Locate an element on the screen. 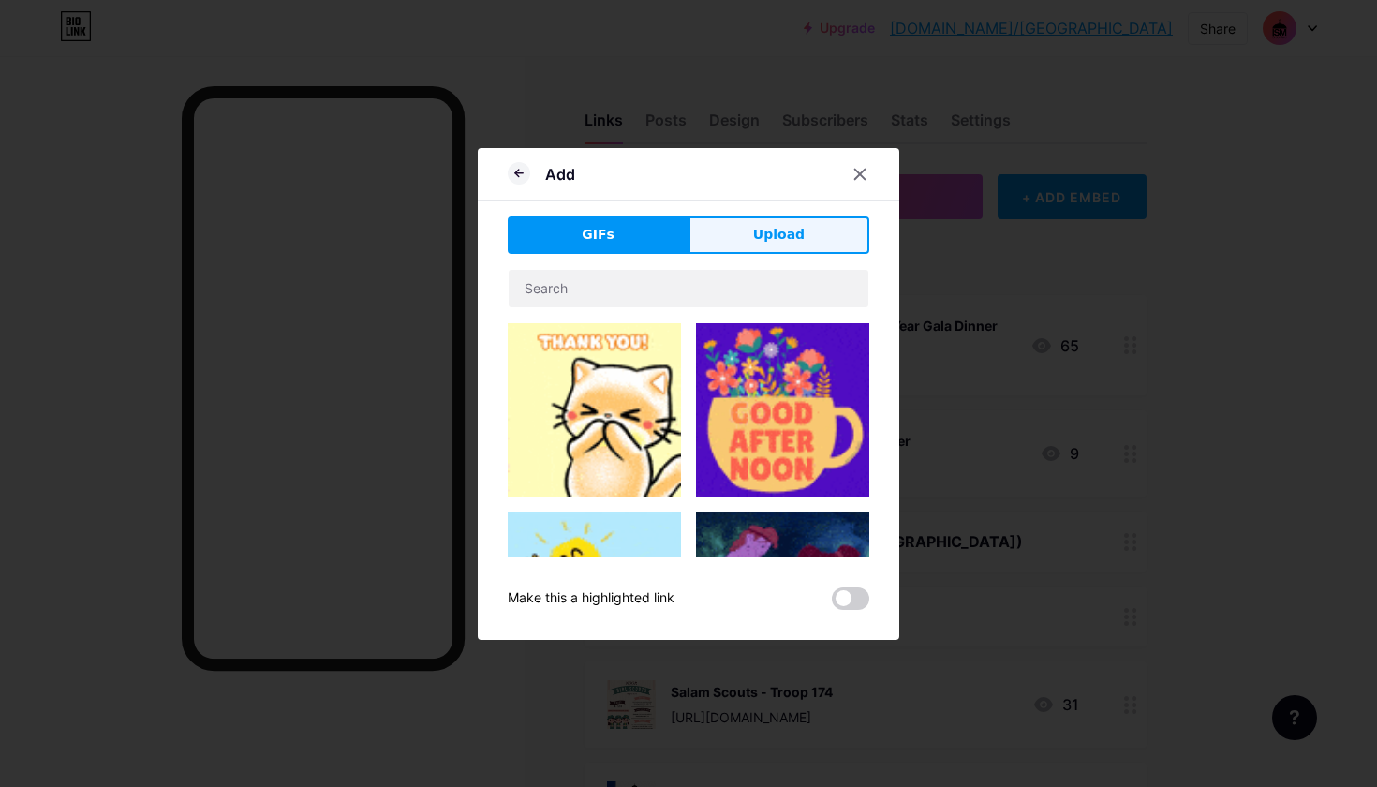 The height and width of the screenshot is (787, 1377). button: Upload is located at coordinates (779, 235).